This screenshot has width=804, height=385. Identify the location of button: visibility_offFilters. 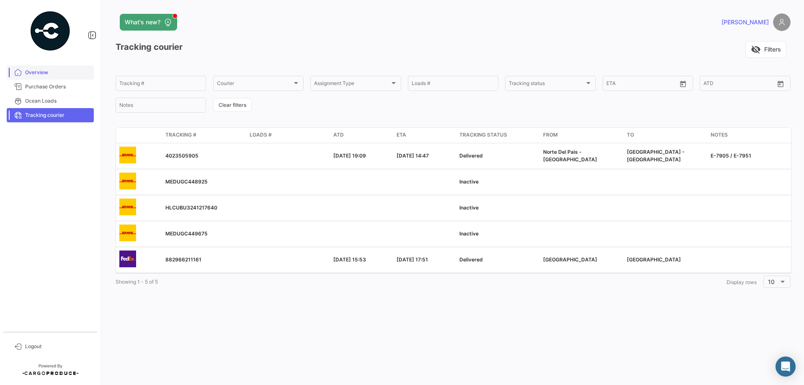
(766, 49).